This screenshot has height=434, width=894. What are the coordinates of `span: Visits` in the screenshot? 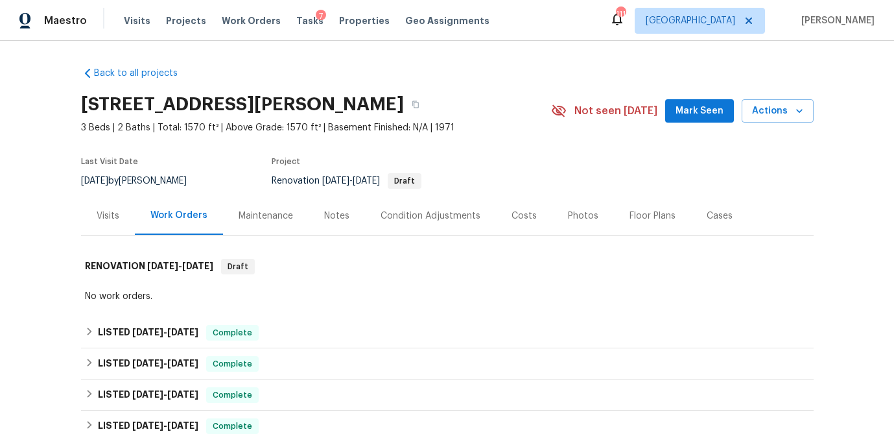 It's located at (137, 21).